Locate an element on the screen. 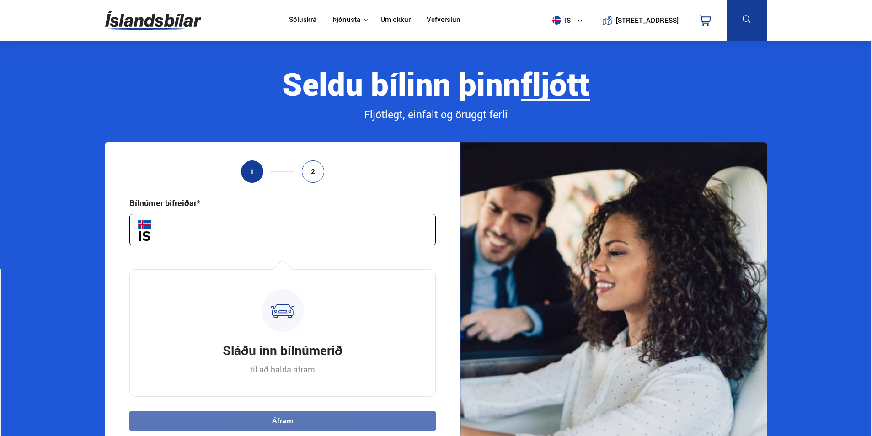 The width and height of the screenshot is (872, 436). img: svg+xml;base64,PHN2ZyB4bWxucz0iaHR0cDovL3d3dy53My5vcmcvMjAwMC9zdmciIHdpZHRoPSI1MTIiIGhlaWdodD0iNT... is located at coordinates (556, 20).